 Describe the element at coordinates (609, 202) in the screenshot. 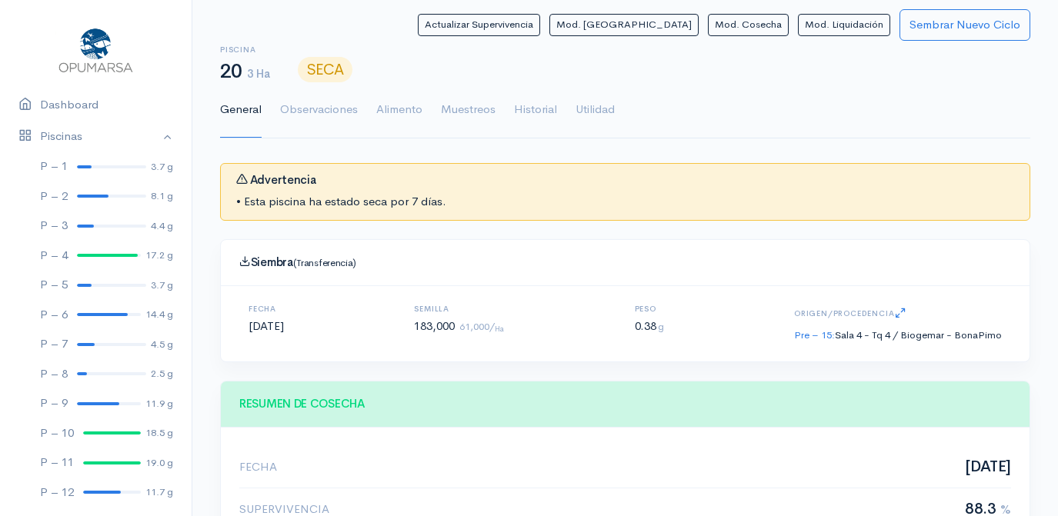

I see `p: • Esta piscina ha estado seca por 7 días.` at that location.